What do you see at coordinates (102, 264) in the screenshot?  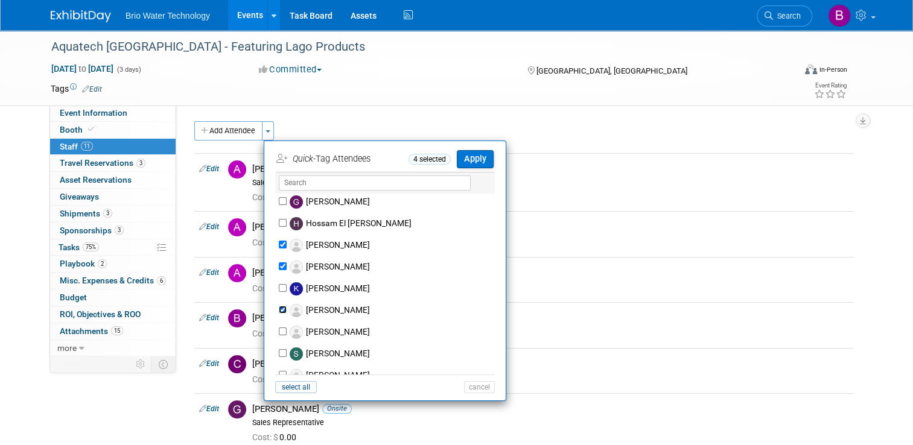 I see `span: 2` at bounding box center [102, 264].